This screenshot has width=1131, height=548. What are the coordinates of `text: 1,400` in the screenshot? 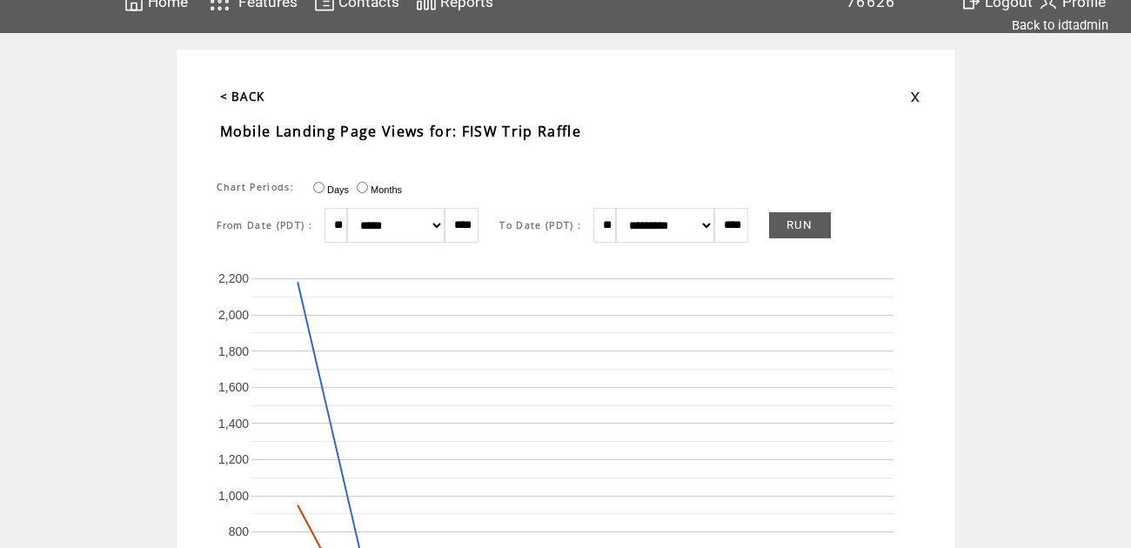 It's located at (232, 424).